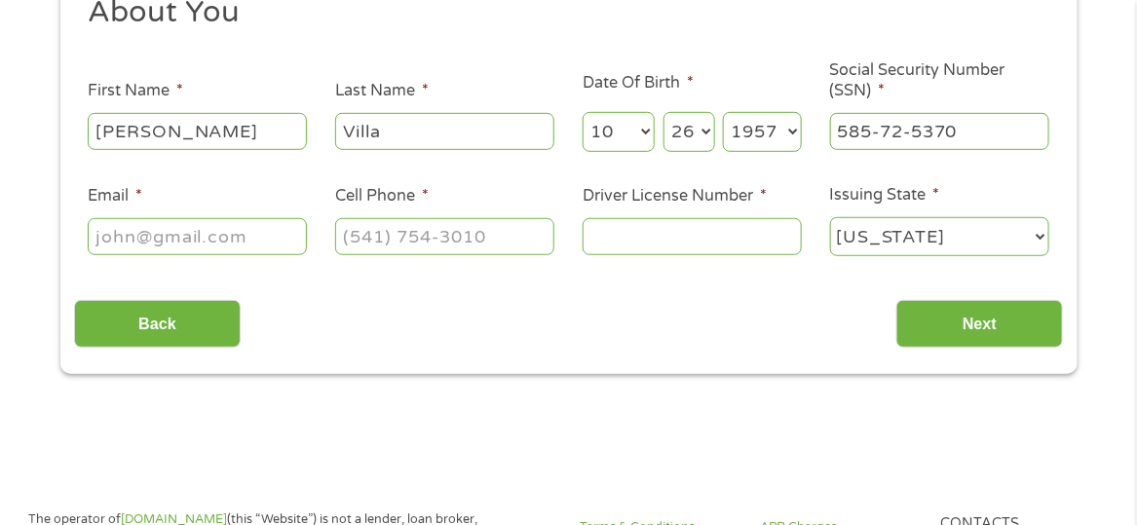  What do you see at coordinates (197, 132) in the screenshot?
I see `input: John` at bounding box center [197, 132].